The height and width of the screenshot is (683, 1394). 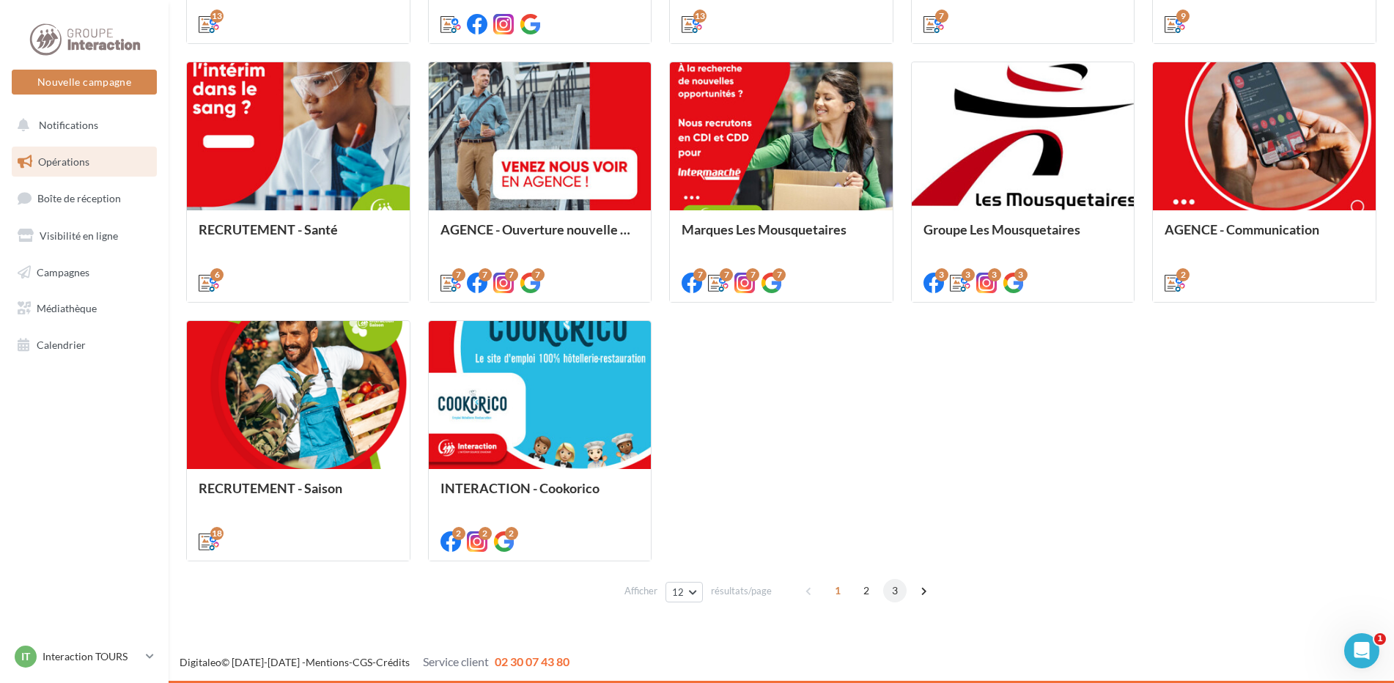 What do you see at coordinates (362, 662) in the screenshot?
I see `a: CGS` at bounding box center [362, 662].